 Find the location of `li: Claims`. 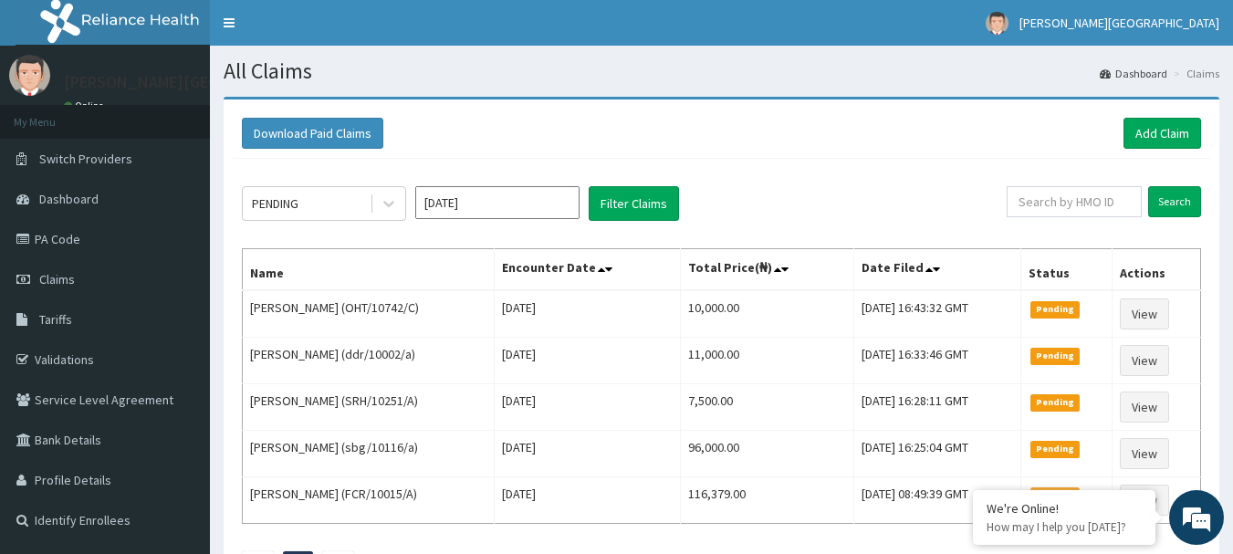

li: Claims is located at coordinates (1194, 73).